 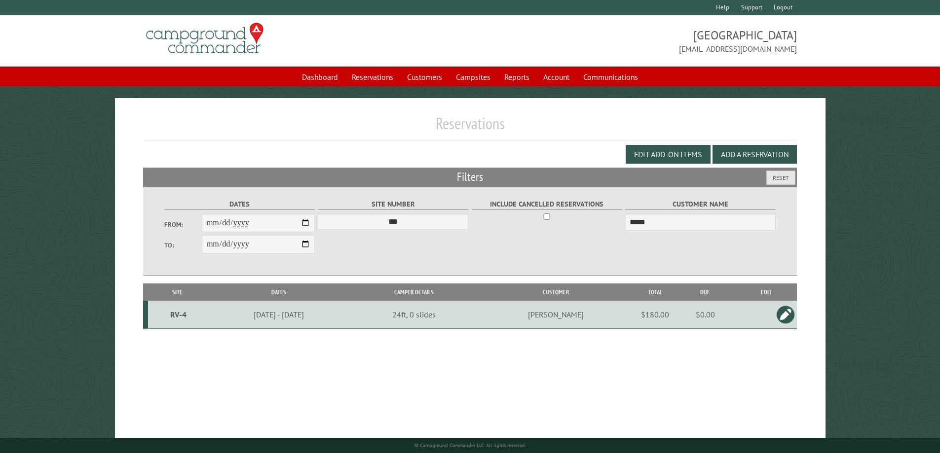 What do you see at coordinates (766, 292) in the screenshot?
I see `th: Edit` at bounding box center [766, 292].